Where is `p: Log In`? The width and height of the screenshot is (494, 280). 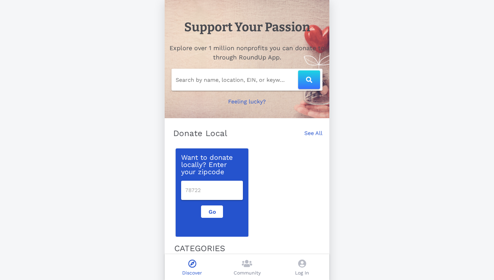 p: Log In is located at coordinates (302, 272).